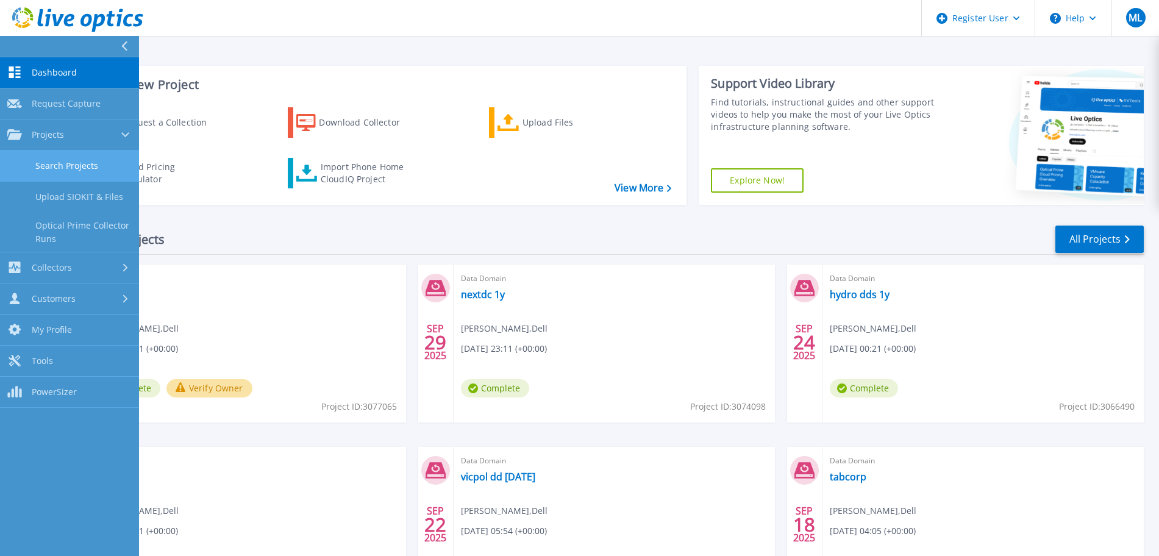 Image resolution: width=1159 pixels, height=556 pixels. Describe the element at coordinates (643, 188) in the screenshot. I see `a: View More` at that location.